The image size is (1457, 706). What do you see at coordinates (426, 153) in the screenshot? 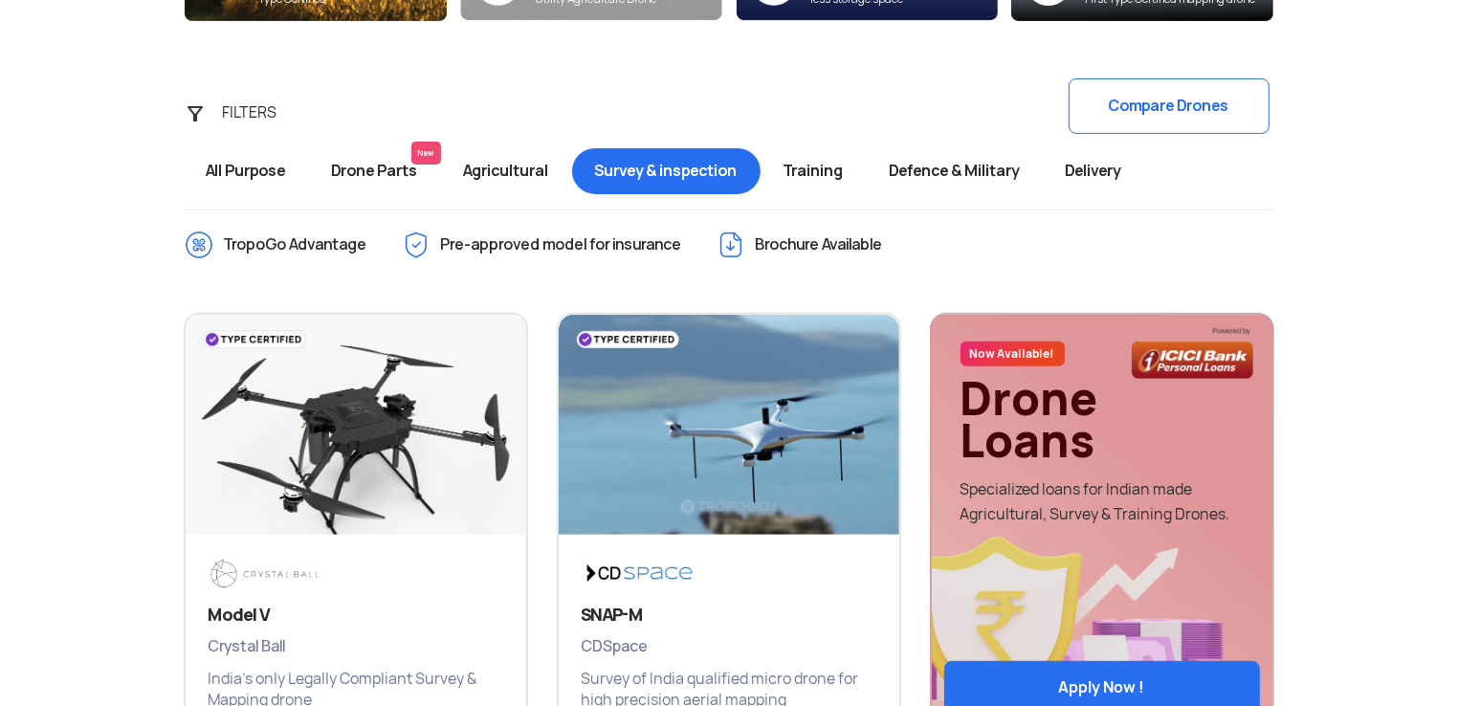
I see `span: New` at bounding box center [426, 153].